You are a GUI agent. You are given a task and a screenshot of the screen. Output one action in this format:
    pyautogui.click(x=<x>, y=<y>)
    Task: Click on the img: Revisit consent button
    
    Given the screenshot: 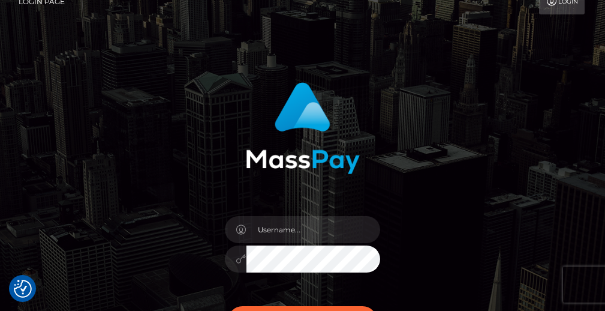 What is the action you would take?
    pyautogui.click(x=23, y=288)
    